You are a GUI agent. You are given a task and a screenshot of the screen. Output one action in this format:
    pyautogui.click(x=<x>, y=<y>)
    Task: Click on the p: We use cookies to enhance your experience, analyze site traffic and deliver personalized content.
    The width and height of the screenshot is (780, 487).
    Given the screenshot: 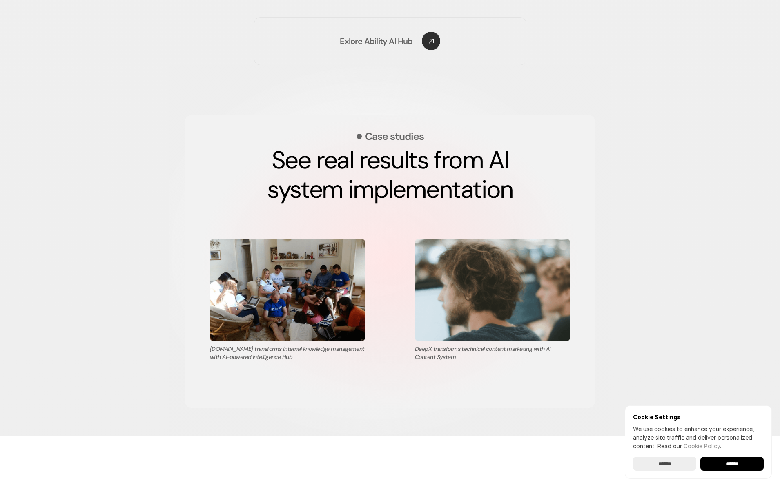 What is the action you would take?
    pyautogui.click(x=698, y=438)
    